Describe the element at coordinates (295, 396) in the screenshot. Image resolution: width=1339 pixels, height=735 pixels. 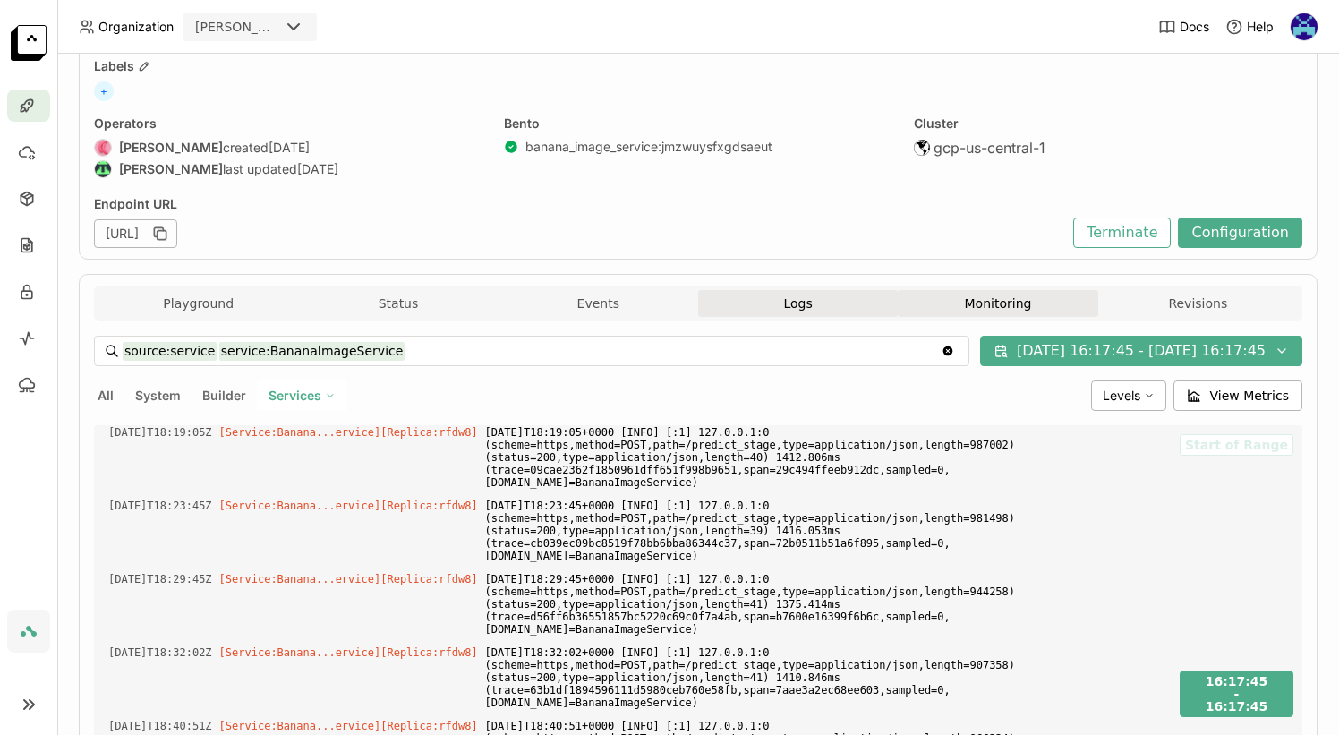
I see `span: Services` at that location.